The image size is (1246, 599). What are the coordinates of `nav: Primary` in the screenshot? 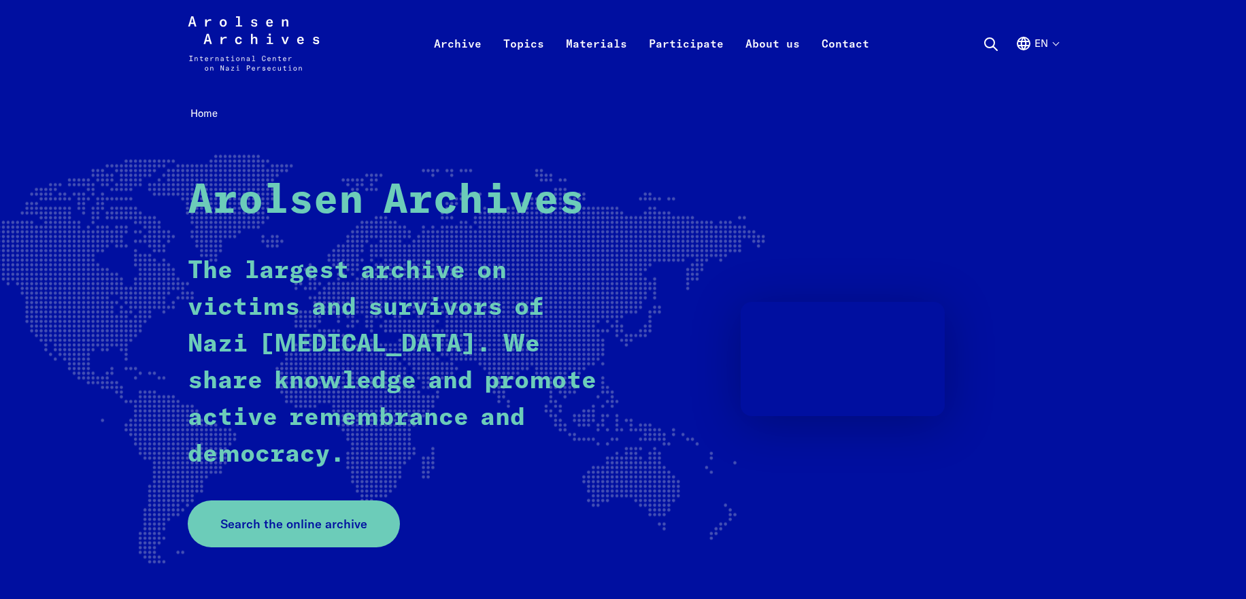 It's located at (652, 44).